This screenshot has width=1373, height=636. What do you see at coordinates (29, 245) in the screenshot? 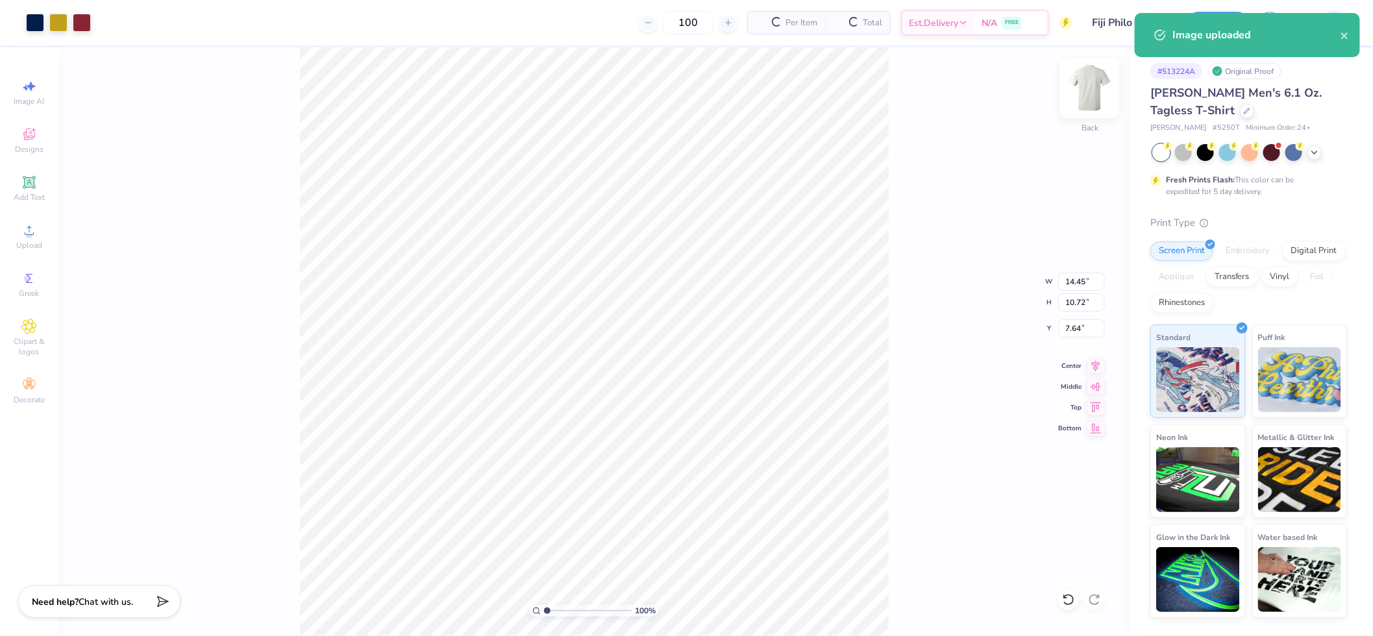
I see `span: Upload` at bounding box center [29, 245].